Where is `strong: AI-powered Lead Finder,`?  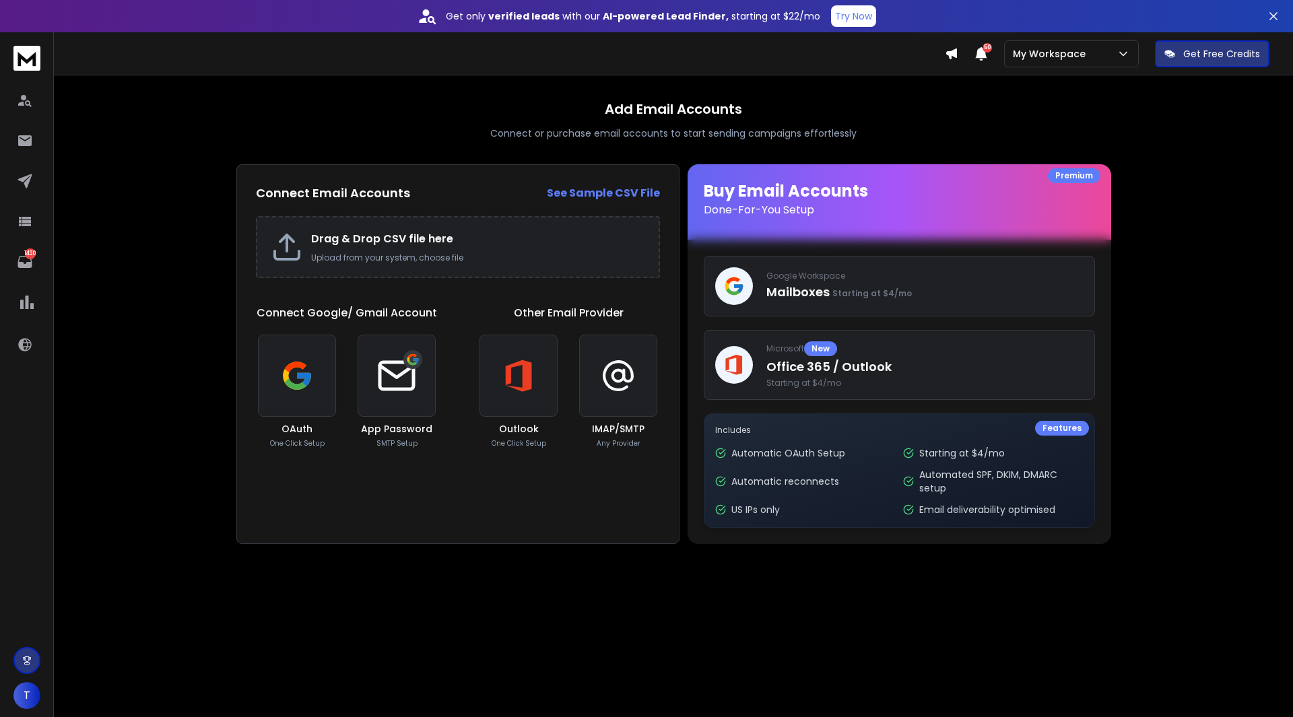
strong: AI-powered Lead Finder, is located at coordinates (665, 16).